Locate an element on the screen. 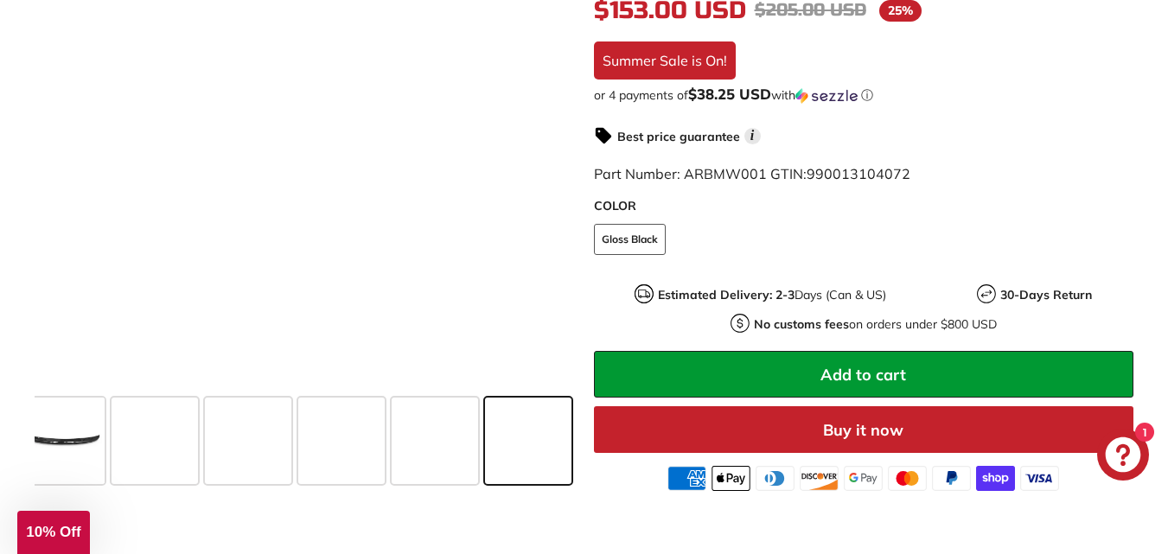 The image size is (1168, 554). span: $38.25 USD is located at coordinates (730, 93).